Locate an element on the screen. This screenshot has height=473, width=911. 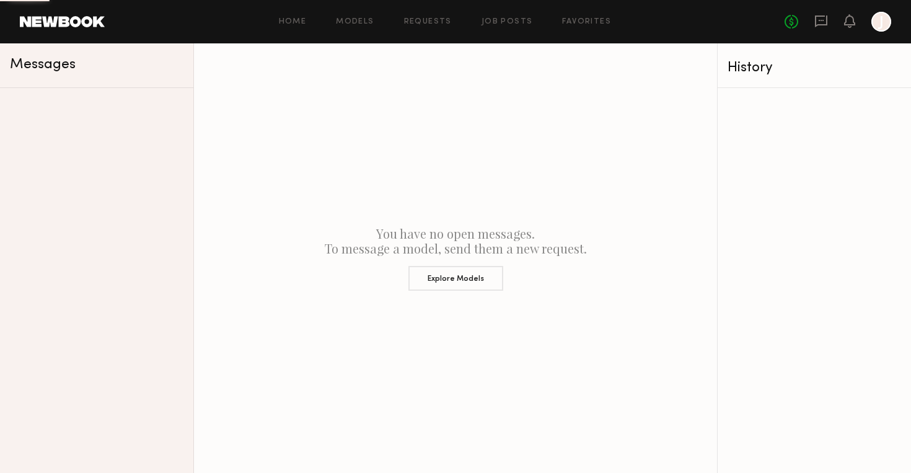
div: History is located at coordinates (814, 68).